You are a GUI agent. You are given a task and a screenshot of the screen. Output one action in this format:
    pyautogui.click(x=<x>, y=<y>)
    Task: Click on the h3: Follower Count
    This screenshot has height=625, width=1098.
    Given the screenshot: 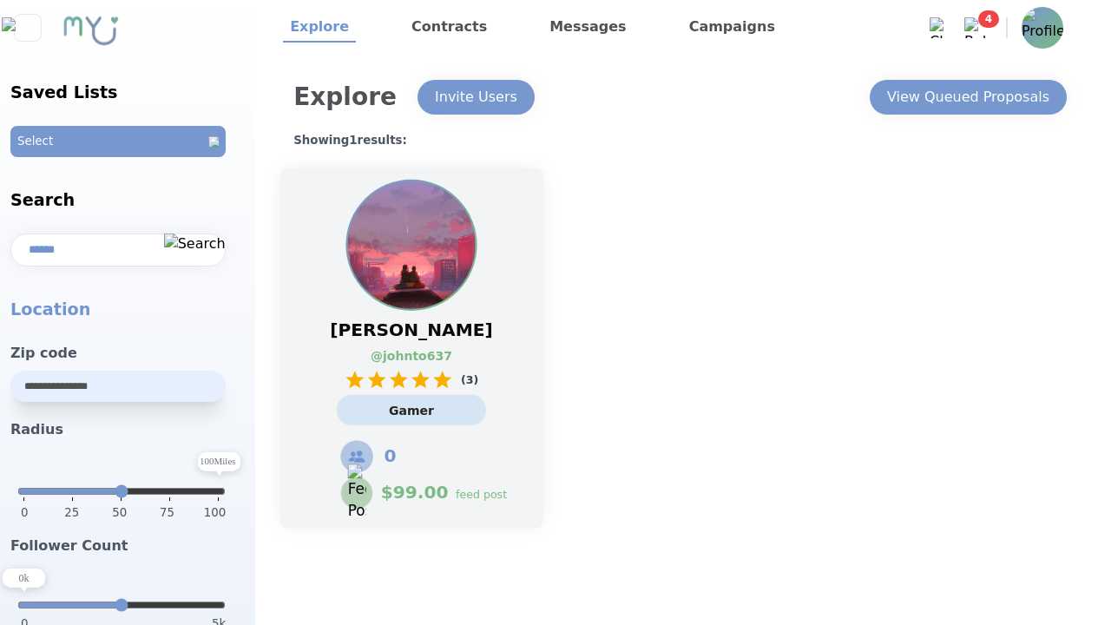 What is the action you would take?
    pyautogui.click(x=128, y=546)
    